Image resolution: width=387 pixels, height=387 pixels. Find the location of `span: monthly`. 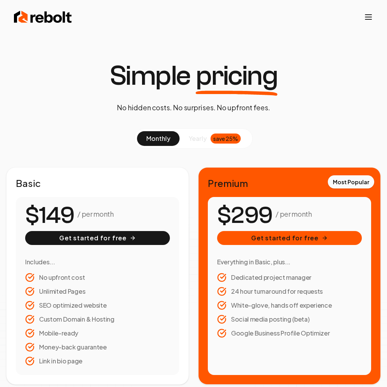

span: monthly is located at coordinates (158, 138).